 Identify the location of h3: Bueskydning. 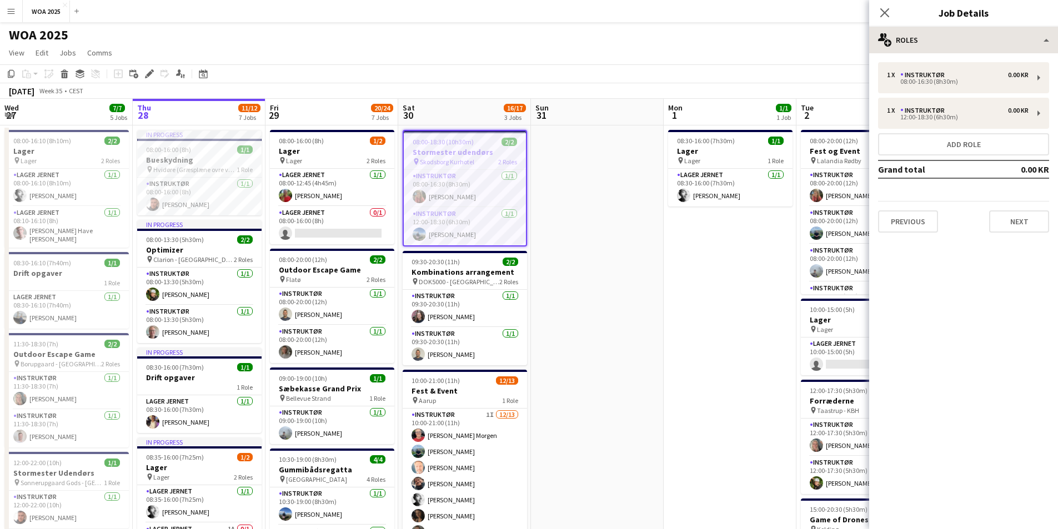
(199, 160).